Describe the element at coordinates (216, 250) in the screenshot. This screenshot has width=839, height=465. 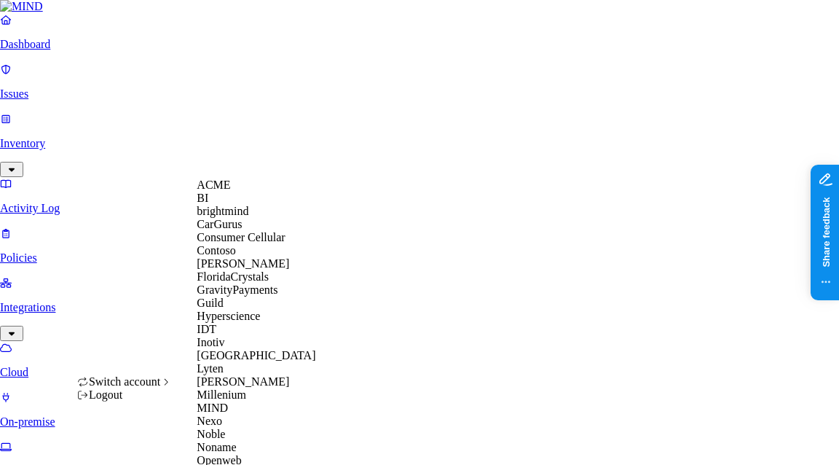
I see `span: Contoso` at that location.